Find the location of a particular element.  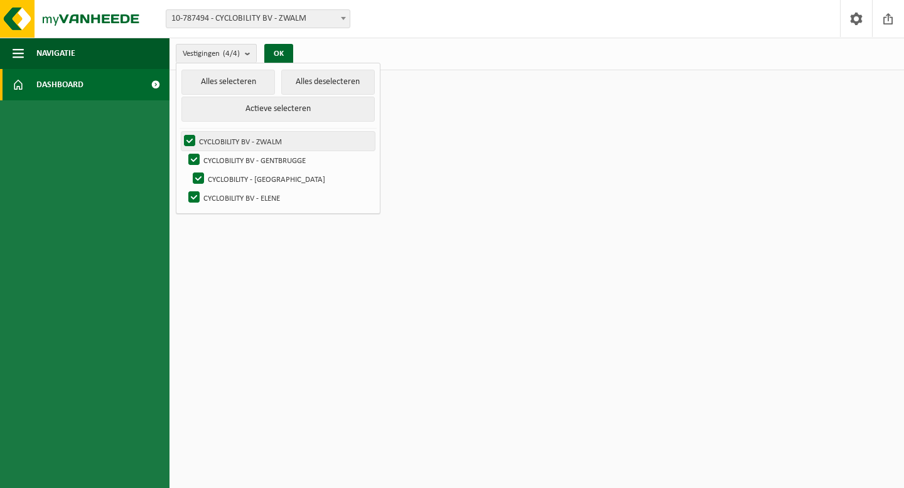

label: CYCLOBILITY BV - ZWALM is located at coordinates (278, 141).